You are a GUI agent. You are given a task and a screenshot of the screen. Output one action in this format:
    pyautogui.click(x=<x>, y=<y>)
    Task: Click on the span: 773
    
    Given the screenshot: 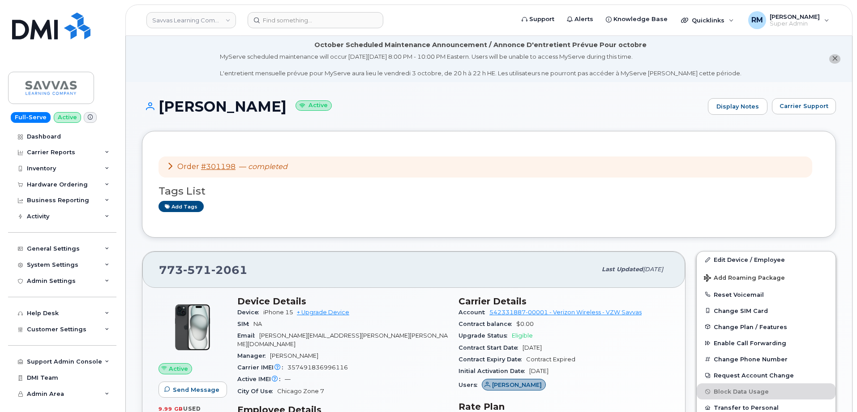 What is the action you would take?
    pyautogui.click(x=203, y=270)
    